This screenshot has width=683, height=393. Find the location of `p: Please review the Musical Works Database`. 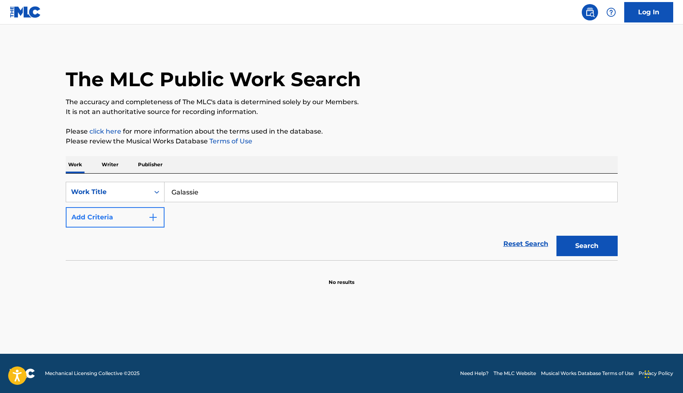

p: Please review the Musical Works Database is located at coordinates (342, 141).